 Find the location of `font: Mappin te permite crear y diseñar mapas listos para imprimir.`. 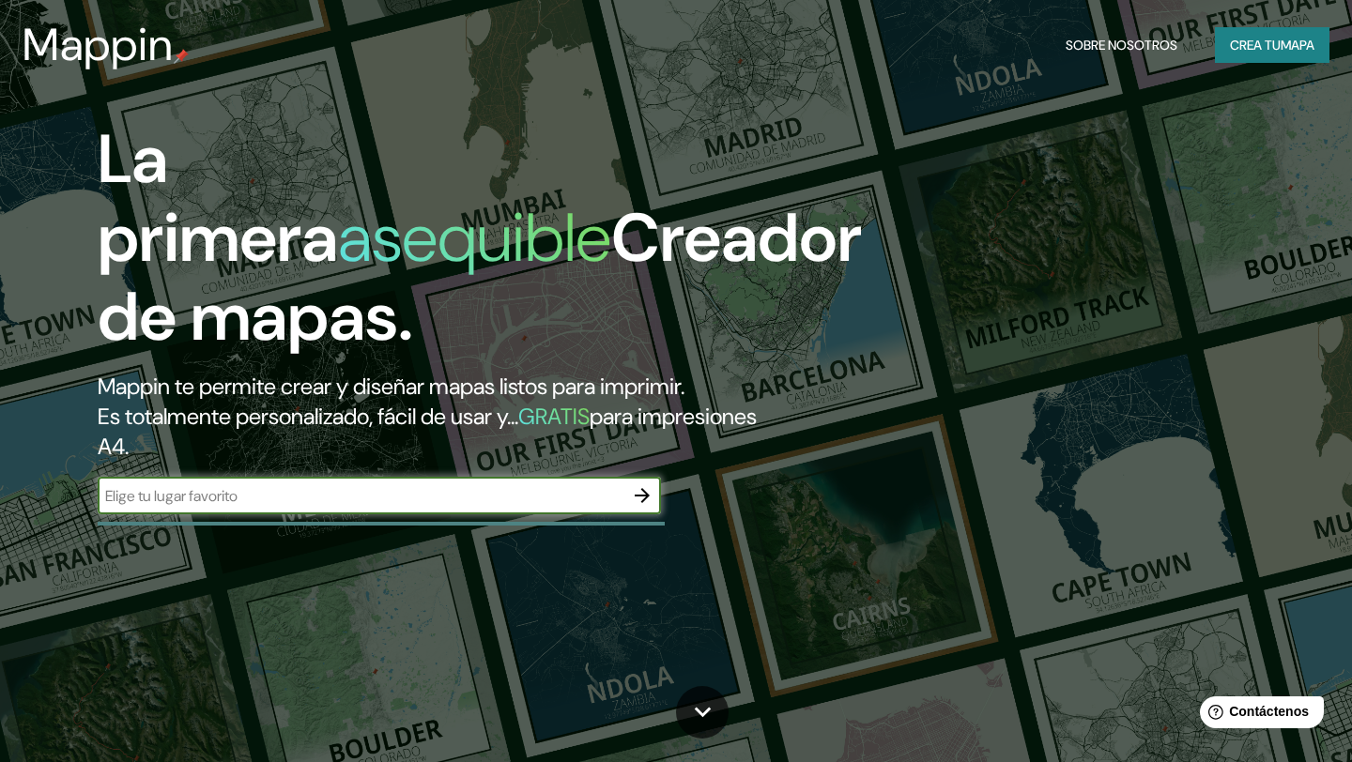

font: Mappin te permite crear y diseñar mapas listos para imprimir. is located at coordinates (390, 386).